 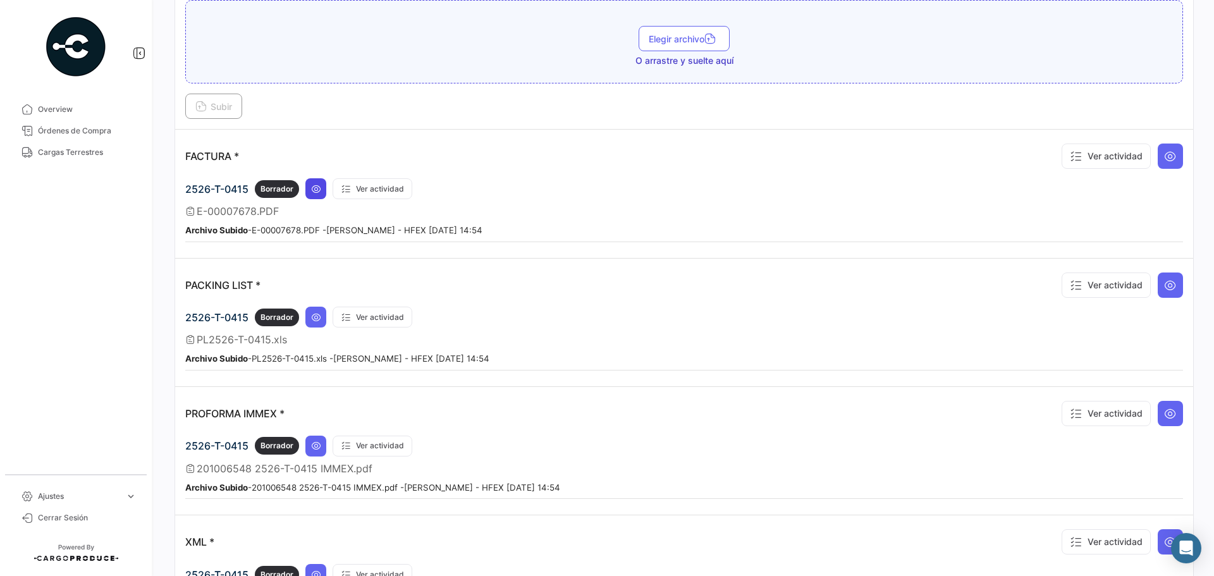 I want to click on p: XML *, so click(x=200, y=542).